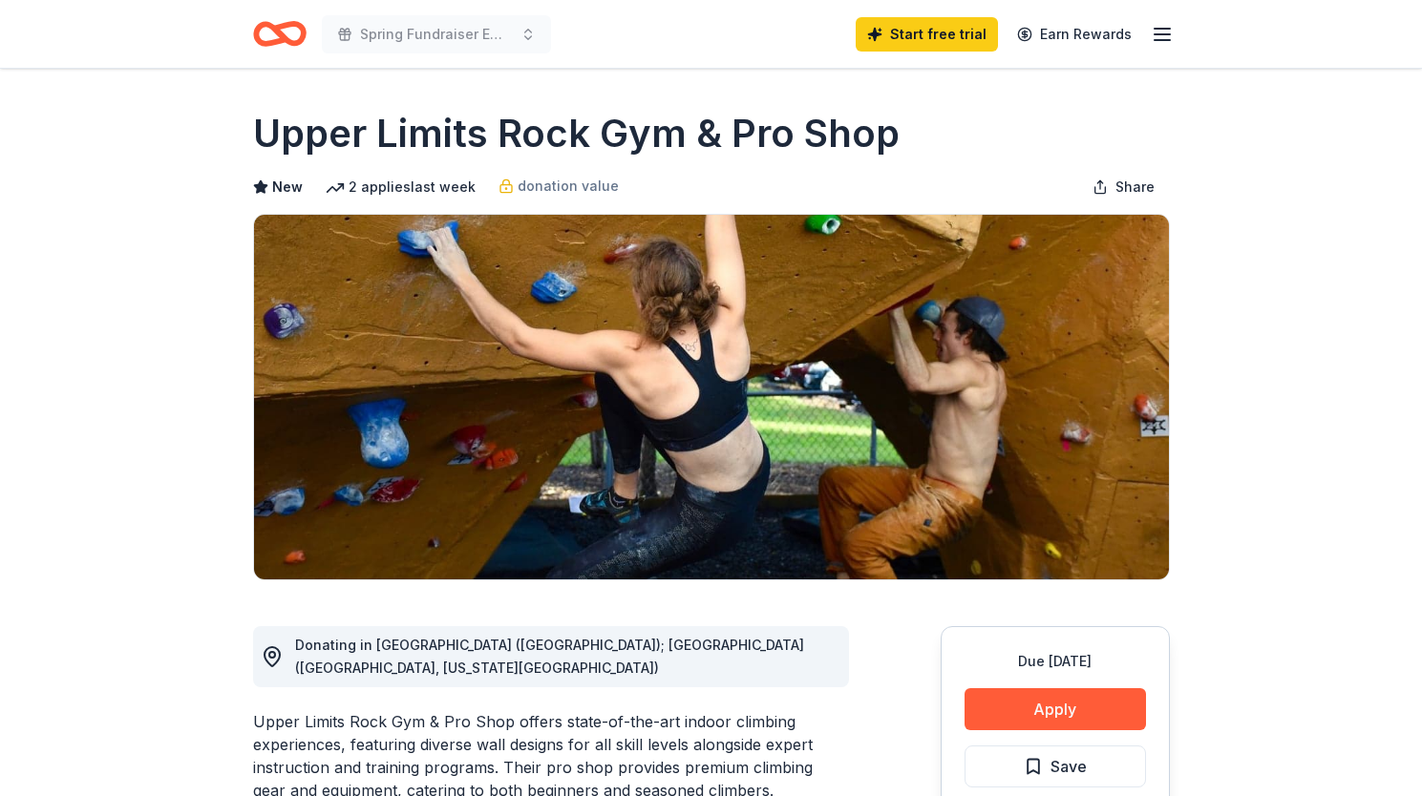 This screenshot has height=796, width=1422. What do you see at coordinates (436, 34) in the screenshot?
I see `button: Spring Fundraiser Emerald Ball Hibernians` at bounding box center [436, 34].